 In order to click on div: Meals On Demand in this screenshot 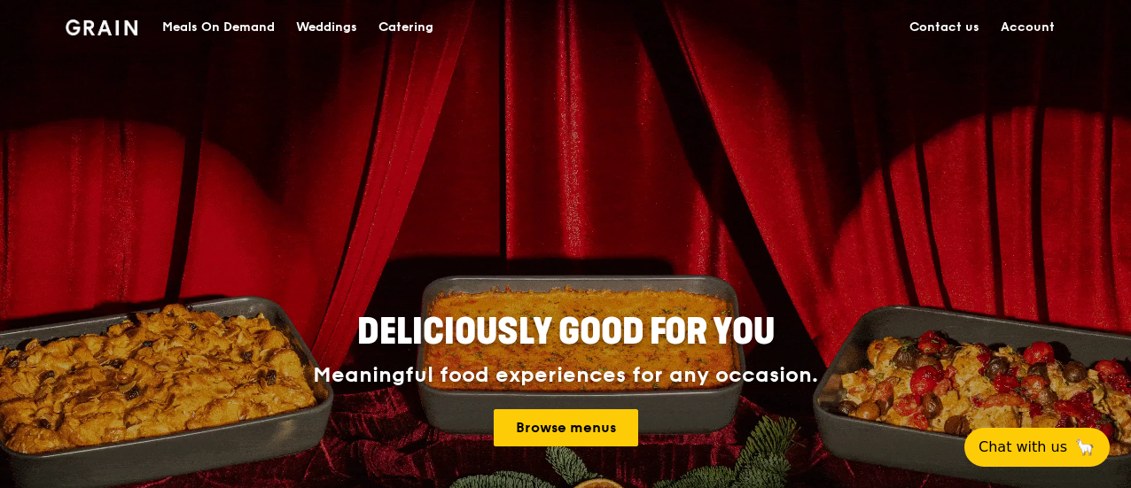, I will do `click(218, 27)`.